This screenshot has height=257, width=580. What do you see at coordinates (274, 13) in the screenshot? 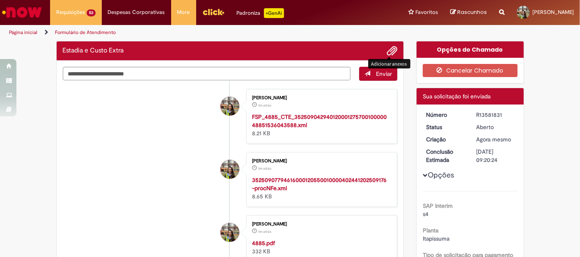
I see `p: +GenAi` at bounding box center [274, 13].